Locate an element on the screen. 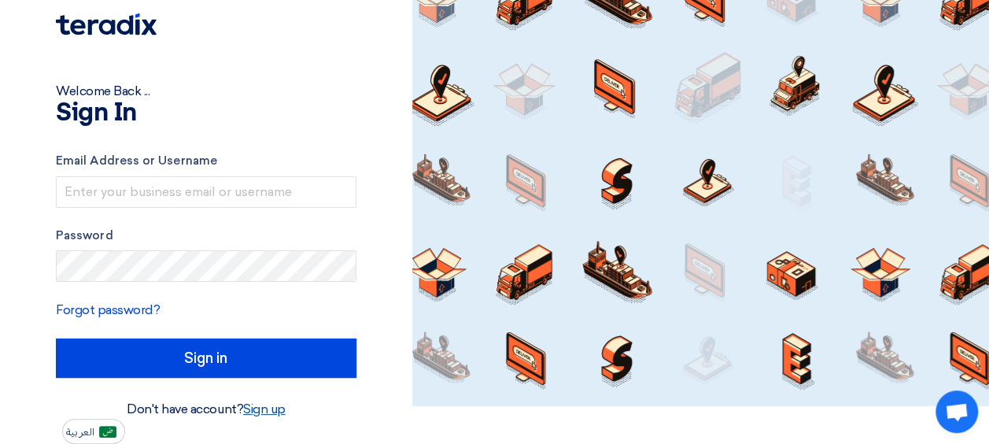  img: ar-AR.png is located at coordinates (108, 431).